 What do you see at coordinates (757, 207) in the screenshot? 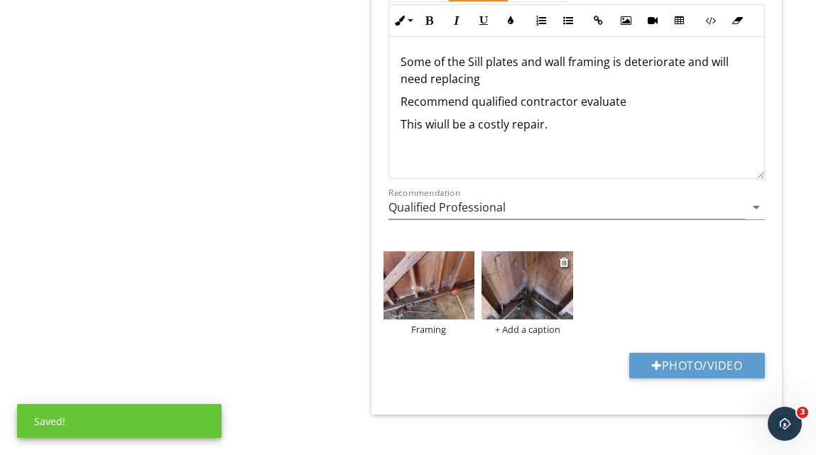
I see `i: arrow_drop_down` at bounding box center [757, 207].